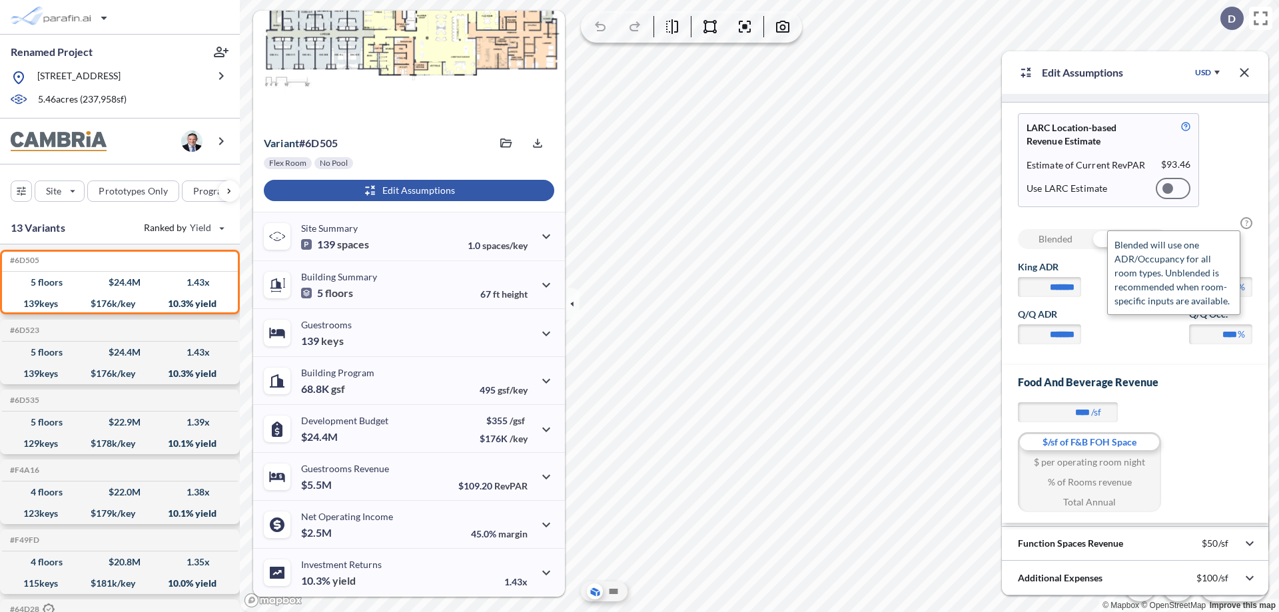  Describe the element at coordinates (344, 581) in the screenshot. I see `span: yield` at that location.